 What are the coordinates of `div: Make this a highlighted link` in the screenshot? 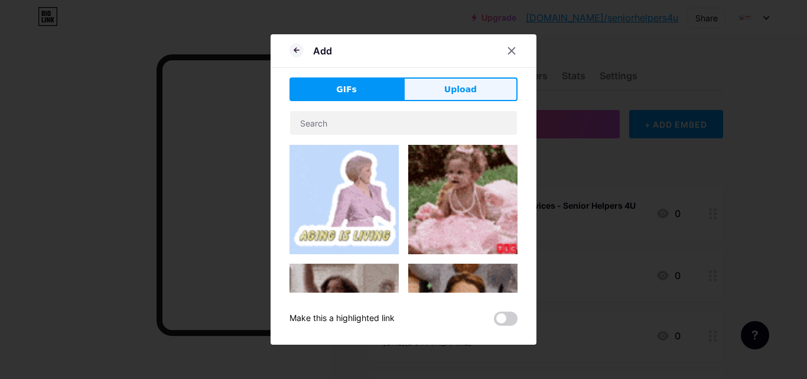 It's located at (342, 318).